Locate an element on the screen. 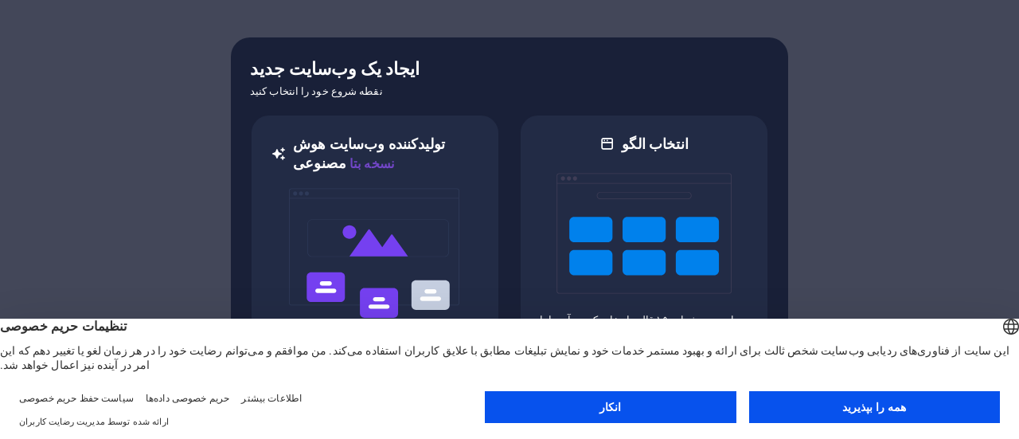 The height and width of the screenshot is (439, 1019). font: نقطه شروع خود را انتخاب کنید is located at coordinates (316, 91).